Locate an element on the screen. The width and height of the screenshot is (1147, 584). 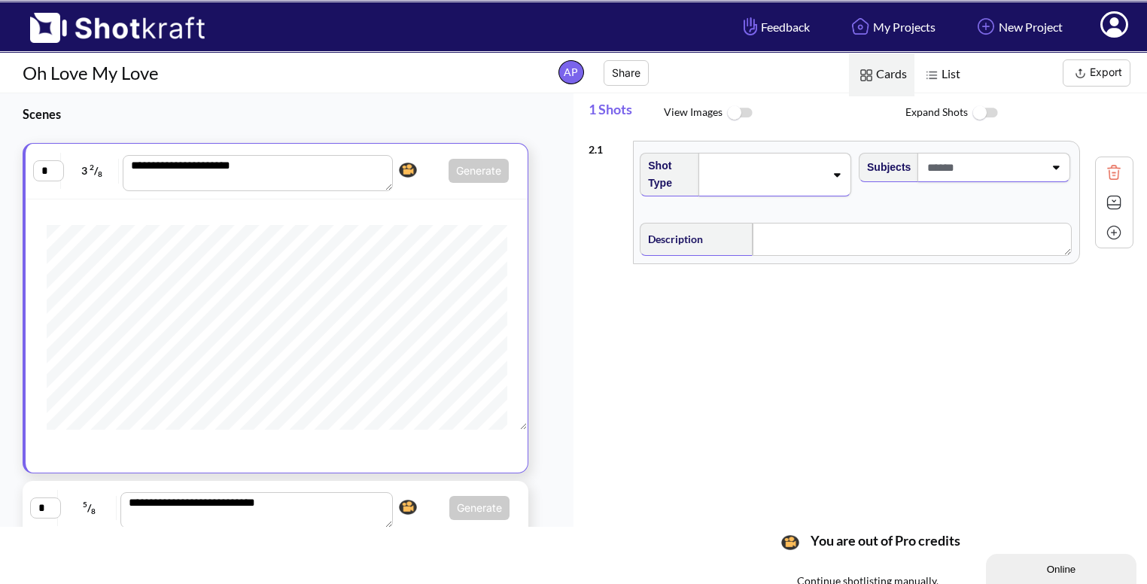
img: Hand Icon is located at coordinates (751, 26).